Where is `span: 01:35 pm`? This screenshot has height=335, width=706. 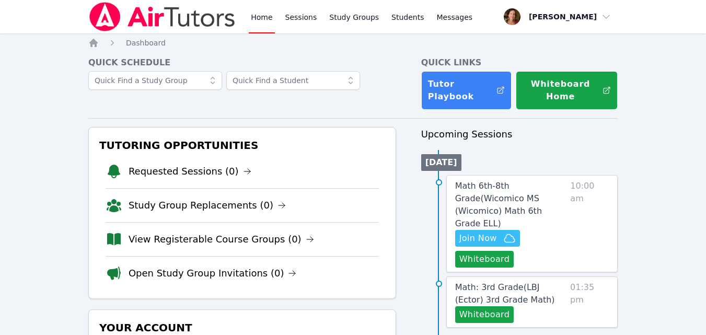
span: 01:35 pm is located at coordinates (589, 302).